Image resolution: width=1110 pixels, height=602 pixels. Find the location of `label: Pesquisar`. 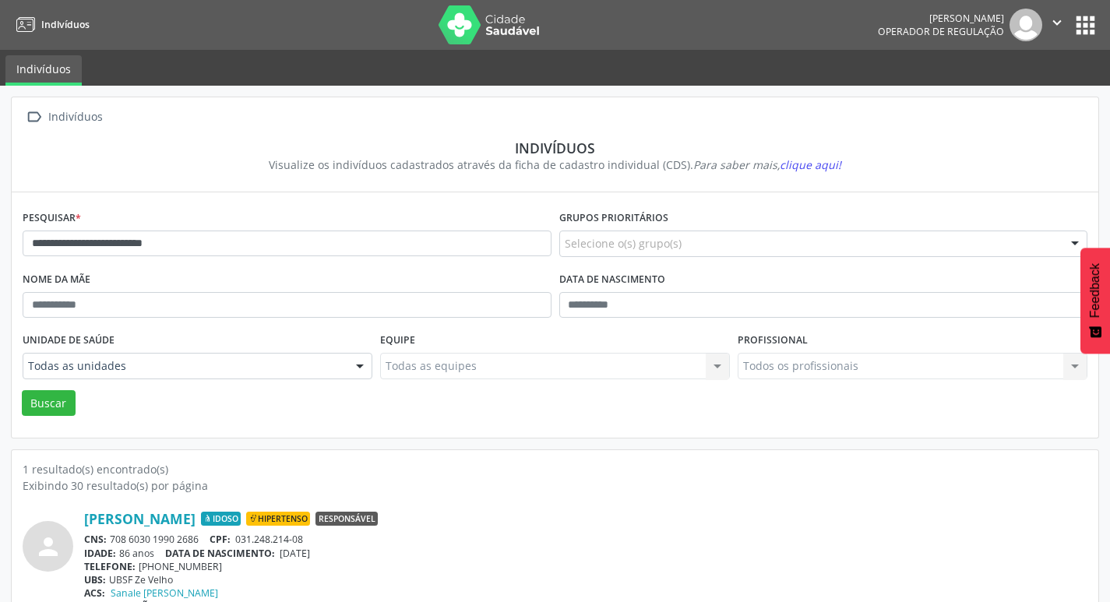

label: Pesquisar is located at coordinates (51, 218).